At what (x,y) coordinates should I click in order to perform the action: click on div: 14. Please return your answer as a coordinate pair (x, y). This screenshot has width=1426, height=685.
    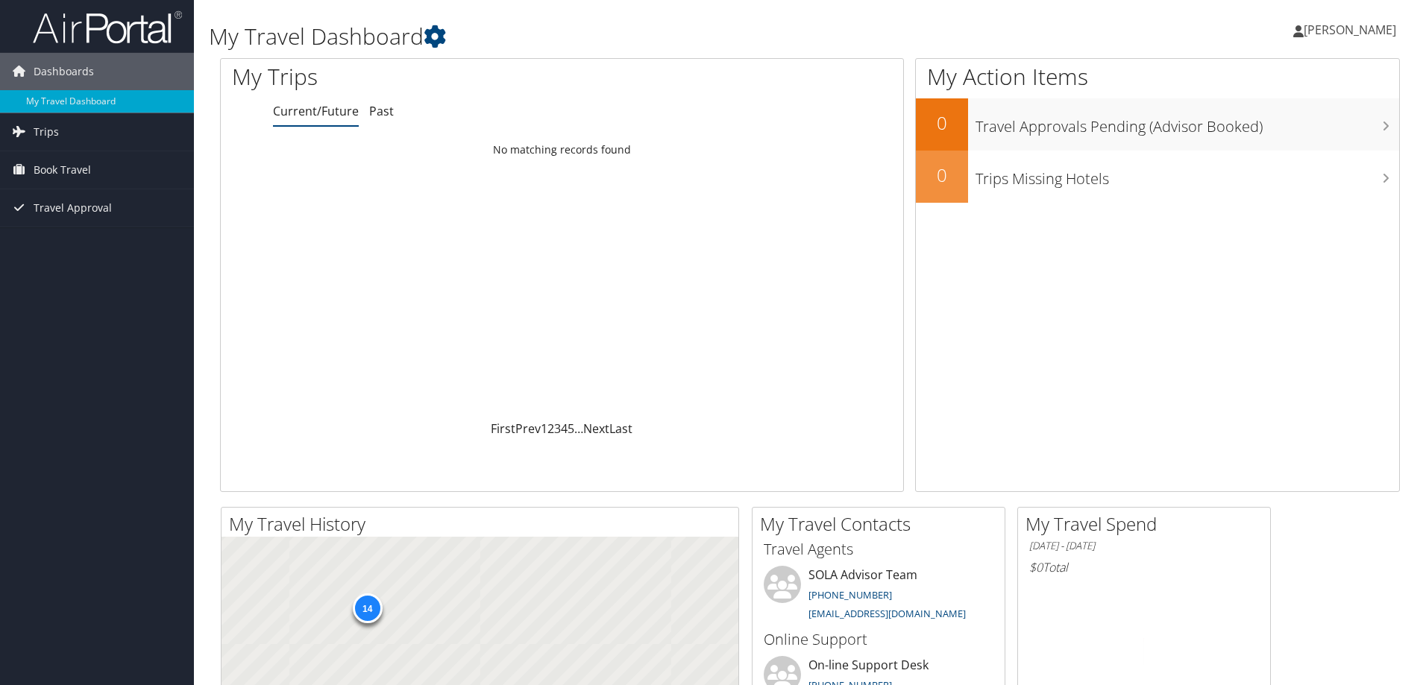
    Looking at the image, I should click on (367, 609).